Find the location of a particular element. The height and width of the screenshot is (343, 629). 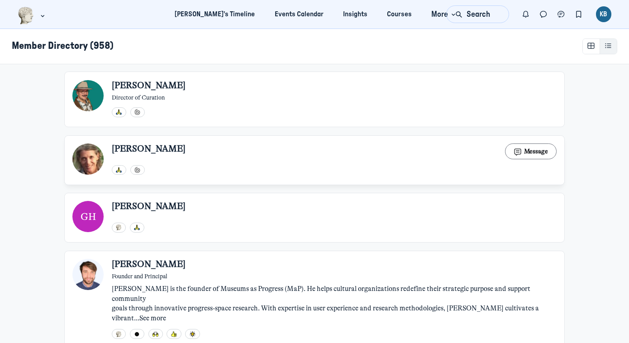

button: Museums as Progress logo is located at coordinates (32, 15).